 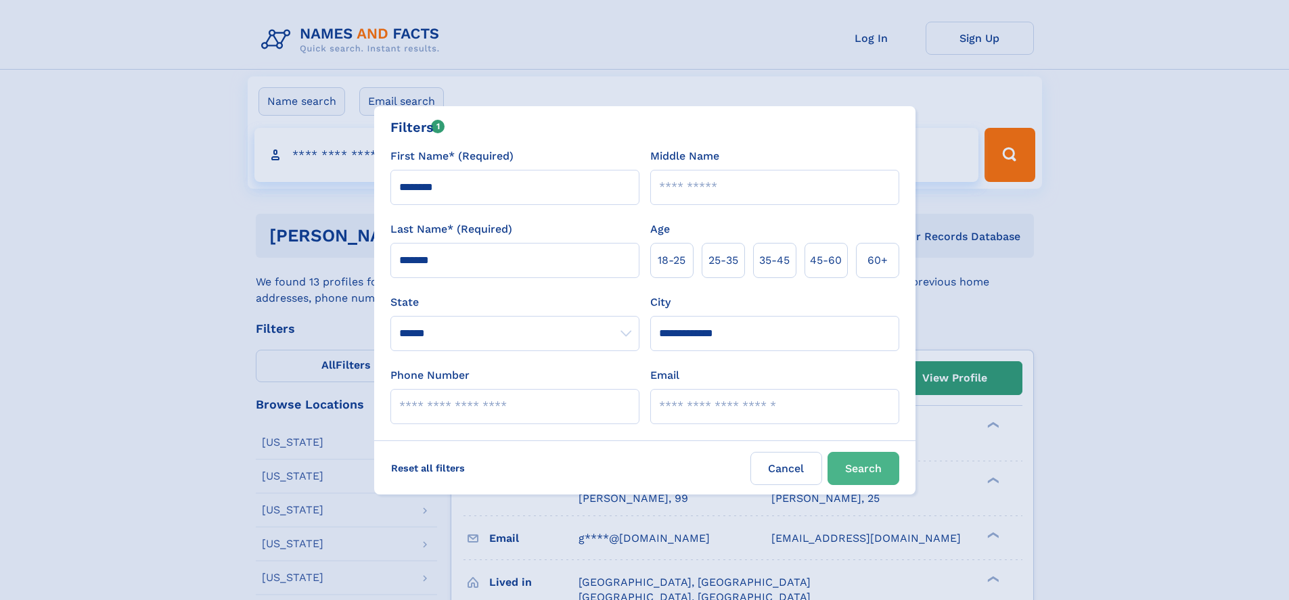 What do you see at coordinates (430, 375) in the screenshot?
I see `label: Phone Number` at bounding box center [430, 375].